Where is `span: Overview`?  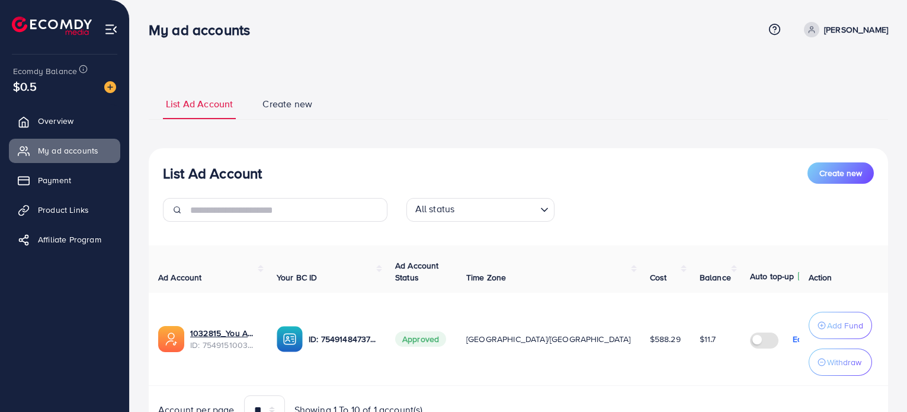
span: Overview is located at coordinates (56, 121).